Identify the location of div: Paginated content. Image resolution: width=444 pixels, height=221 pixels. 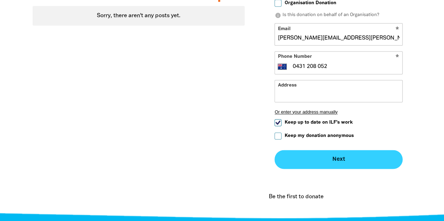
(139, 16).